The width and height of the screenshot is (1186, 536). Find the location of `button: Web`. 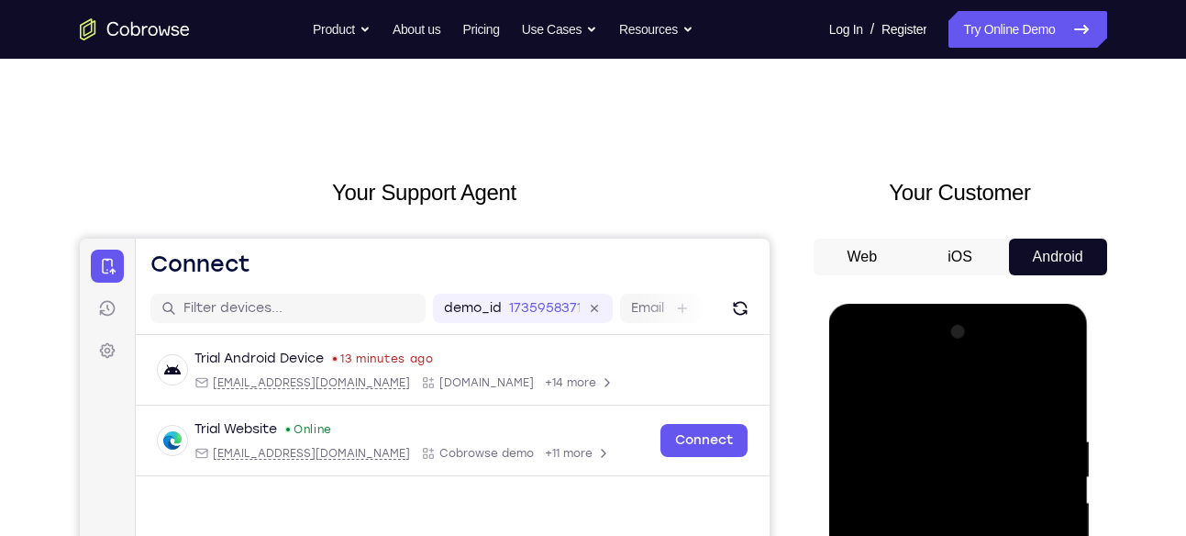

button: Web is located at coordinates (862, 257).